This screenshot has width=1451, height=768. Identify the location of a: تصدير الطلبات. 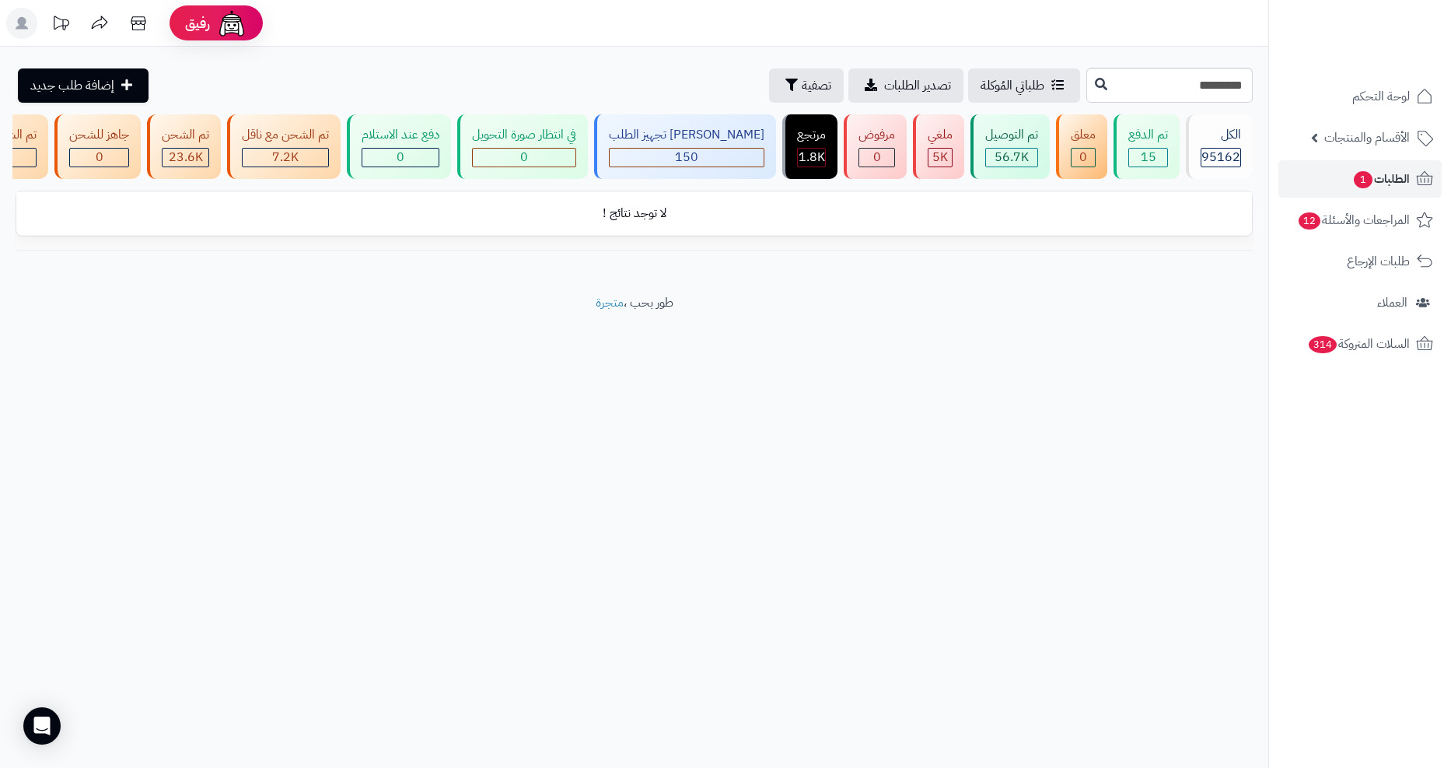
(906, 86).